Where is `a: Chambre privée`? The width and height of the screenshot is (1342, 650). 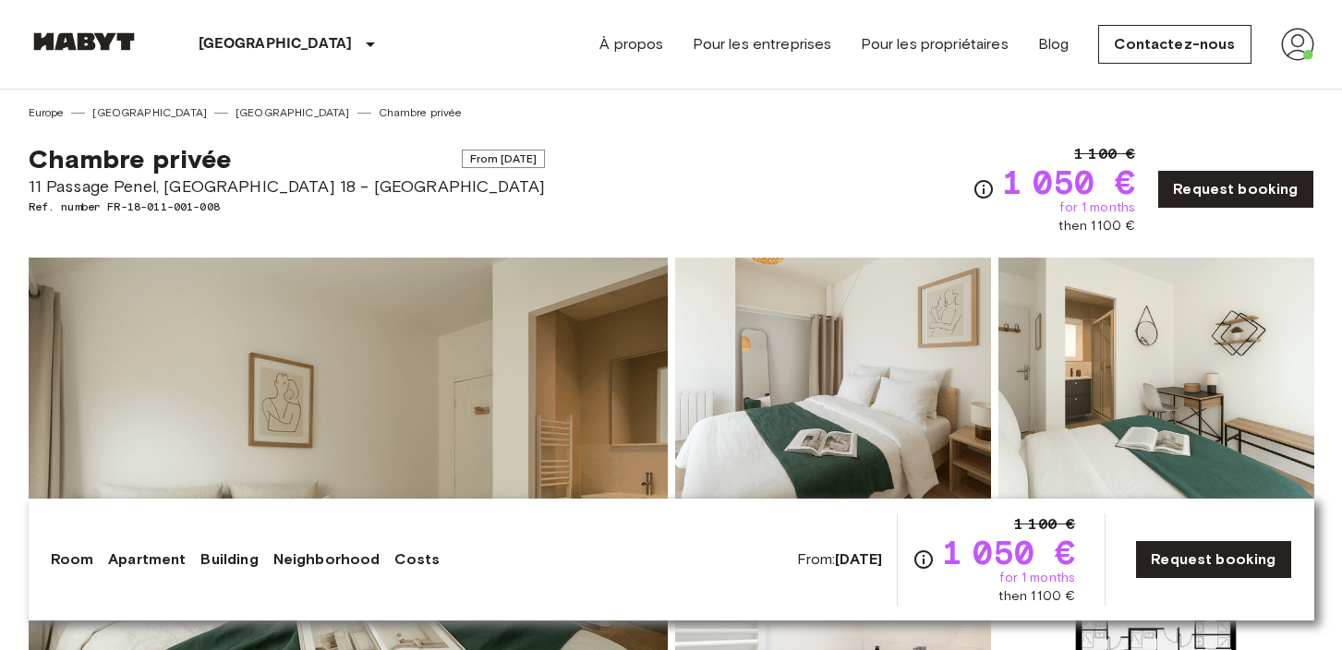 a: Chambre privée is located at coordinates (420, 113).